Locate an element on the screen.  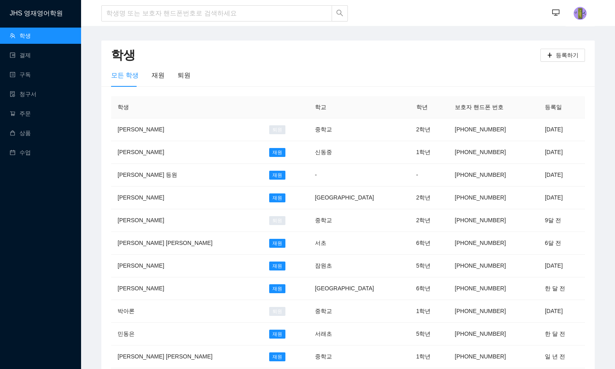
th: 학생 is located at coordinates (187, 107).